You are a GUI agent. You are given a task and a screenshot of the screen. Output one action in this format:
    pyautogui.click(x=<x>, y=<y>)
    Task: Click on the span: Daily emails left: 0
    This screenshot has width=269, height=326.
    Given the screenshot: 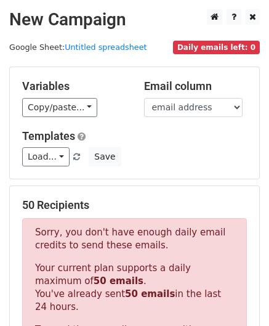 What is the action you would take?
    pyautogui.click(x=216, y=47)
    